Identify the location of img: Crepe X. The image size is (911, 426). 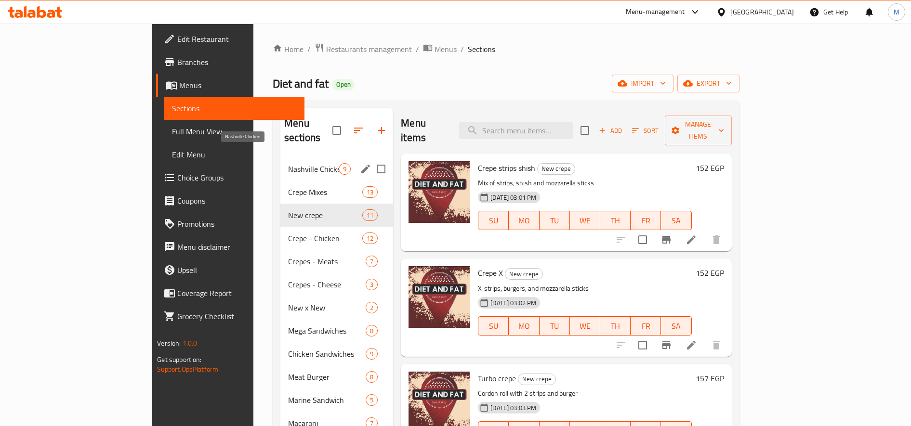
(439, 297).